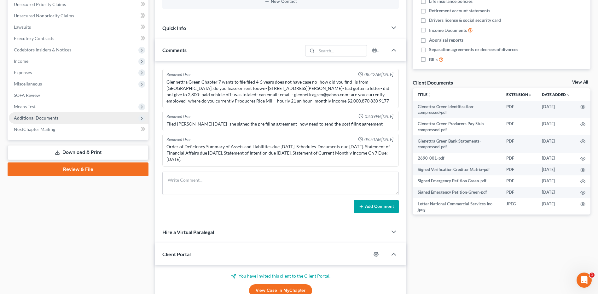  What do you see at coordinates (457, 126) in the screenshot?
I see `td: Glenettra Green Producers Pay Stub-compressed-pdf` at bounding box center [457, 126].